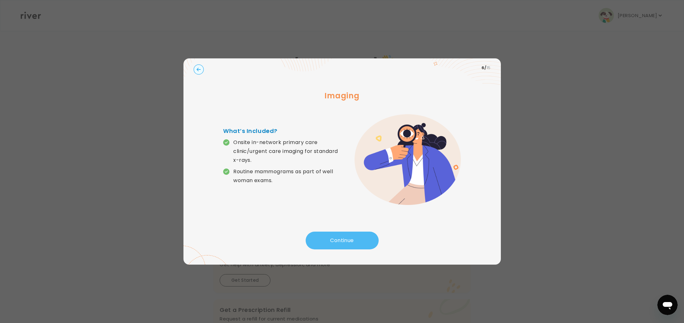  What do you see at coordinates (288, 151) in the screenshot?
I see `p: Onsite in-network primary care clinic/urgent care imaging for standard x-rays.` at bounding box center [288, 151].